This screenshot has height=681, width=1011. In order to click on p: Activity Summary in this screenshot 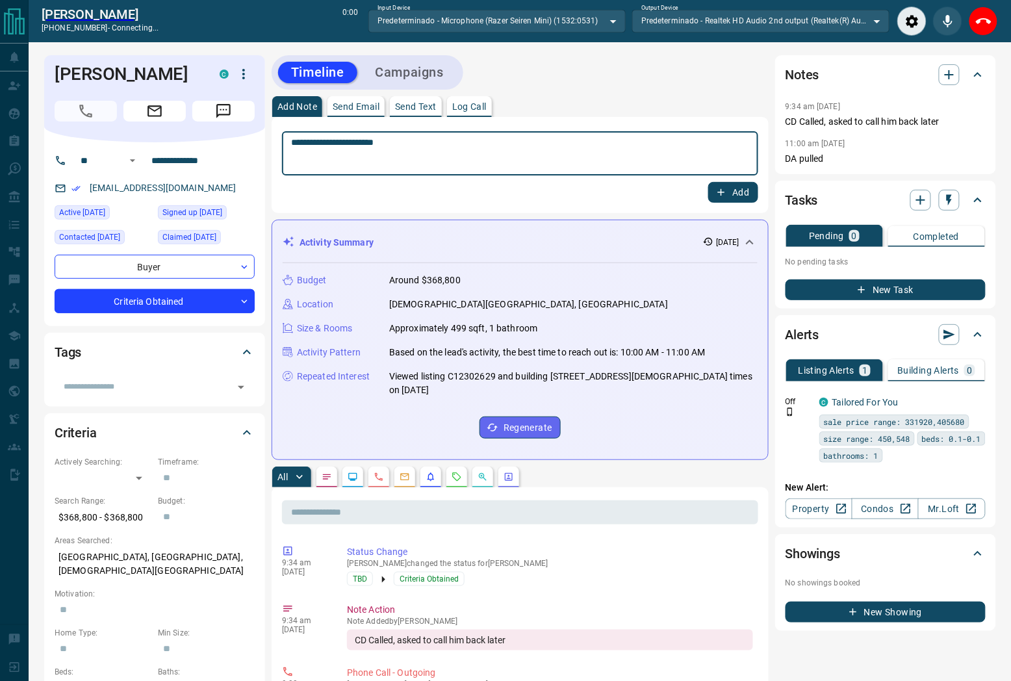, I will do `click(337, 242)`.